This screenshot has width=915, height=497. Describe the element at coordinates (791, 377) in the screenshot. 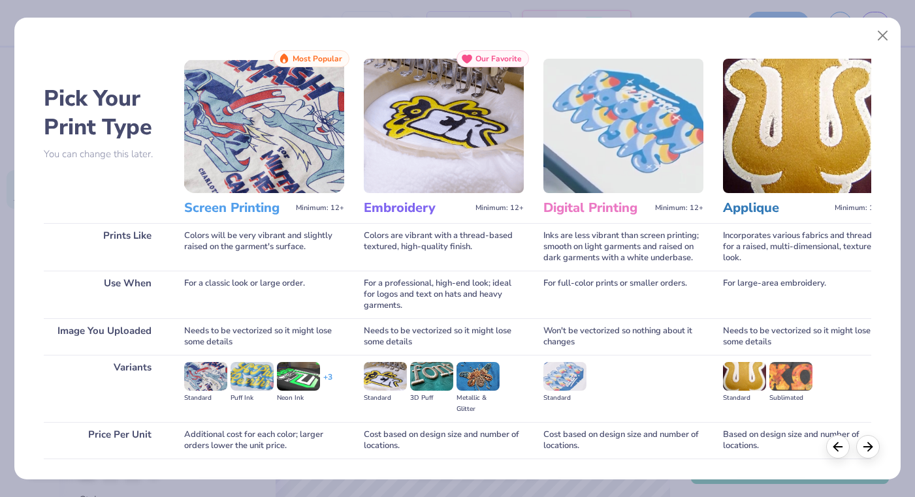

I see `img: Sublimated` at that location.